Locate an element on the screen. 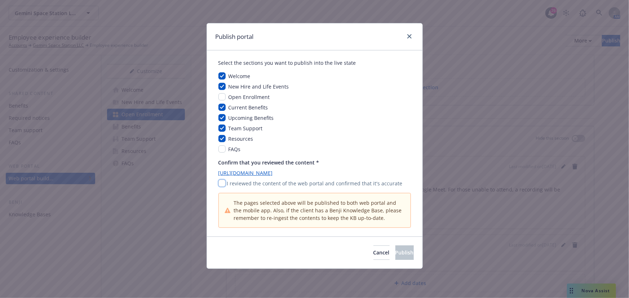 The image size is (629, 298). a: close is located at coordinates (409, 36).